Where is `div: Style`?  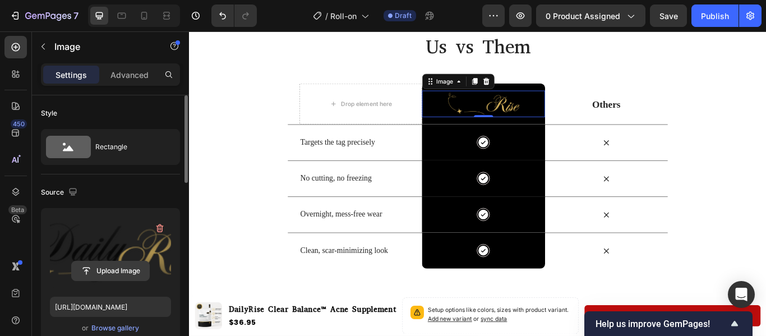 div: Style is located at coordinates (49, 113).